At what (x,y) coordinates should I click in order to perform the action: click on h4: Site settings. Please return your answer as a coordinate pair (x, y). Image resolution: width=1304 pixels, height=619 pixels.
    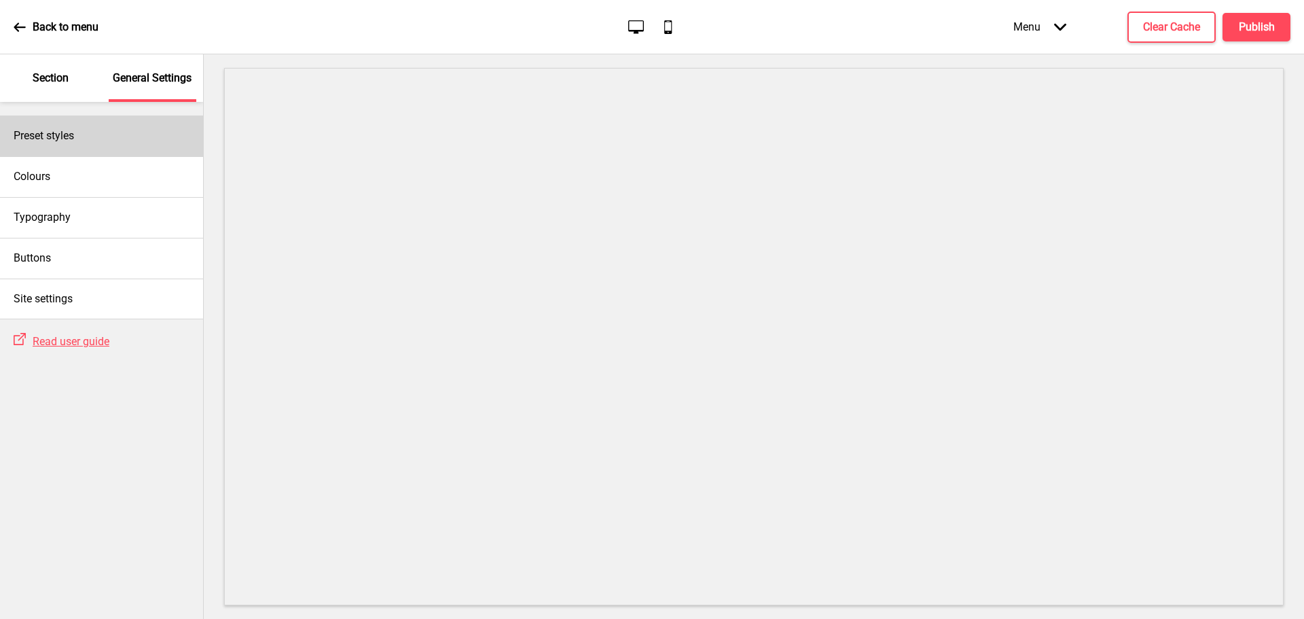
    Looking at the image, I should click on (43, 299).